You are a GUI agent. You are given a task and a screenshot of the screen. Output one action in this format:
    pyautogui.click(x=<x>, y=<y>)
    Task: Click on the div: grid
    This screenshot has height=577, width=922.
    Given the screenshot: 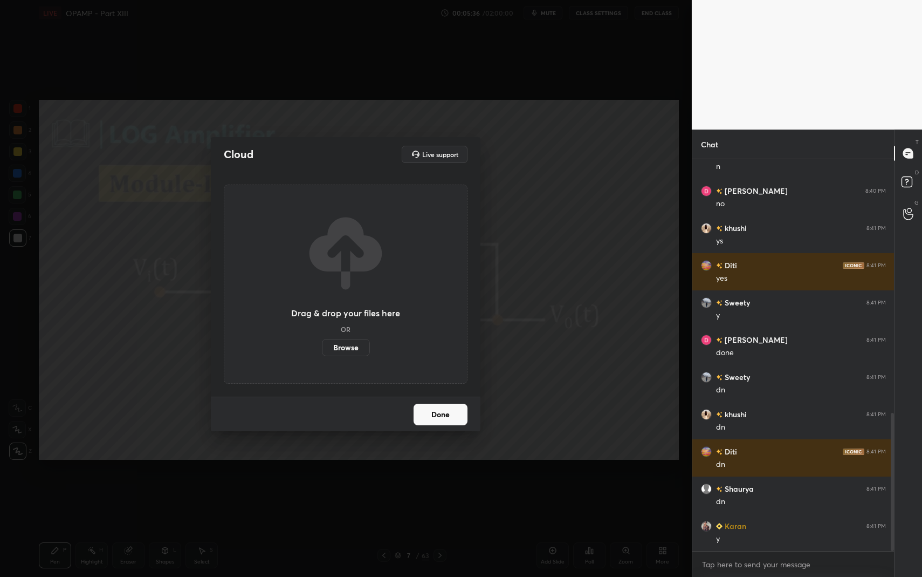 What is the action you would take?
    pyautogui.click(x=793, y=355)
    